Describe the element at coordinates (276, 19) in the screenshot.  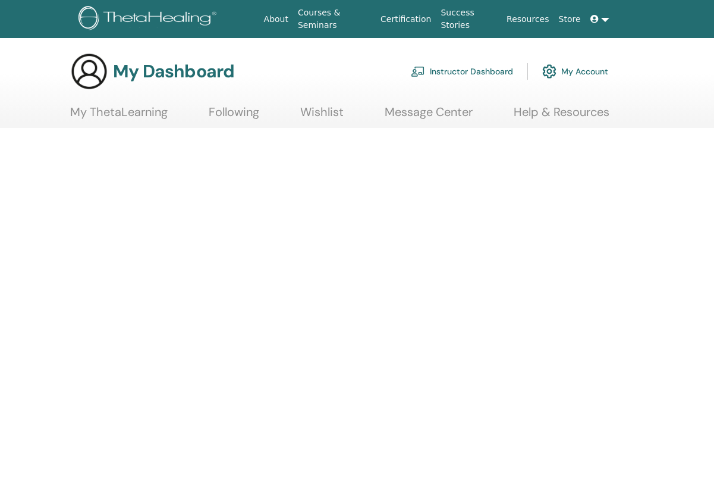
I see `a: About` at that location.